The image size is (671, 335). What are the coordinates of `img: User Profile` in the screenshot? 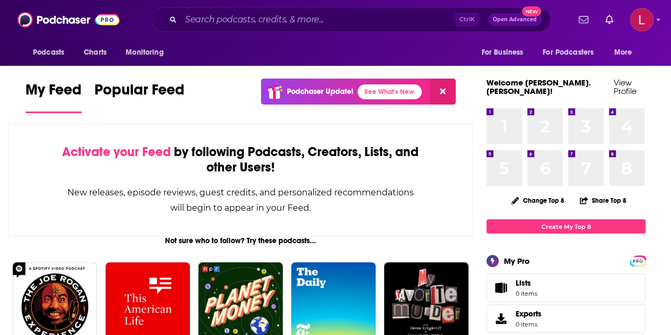 It's located at (642, 20).